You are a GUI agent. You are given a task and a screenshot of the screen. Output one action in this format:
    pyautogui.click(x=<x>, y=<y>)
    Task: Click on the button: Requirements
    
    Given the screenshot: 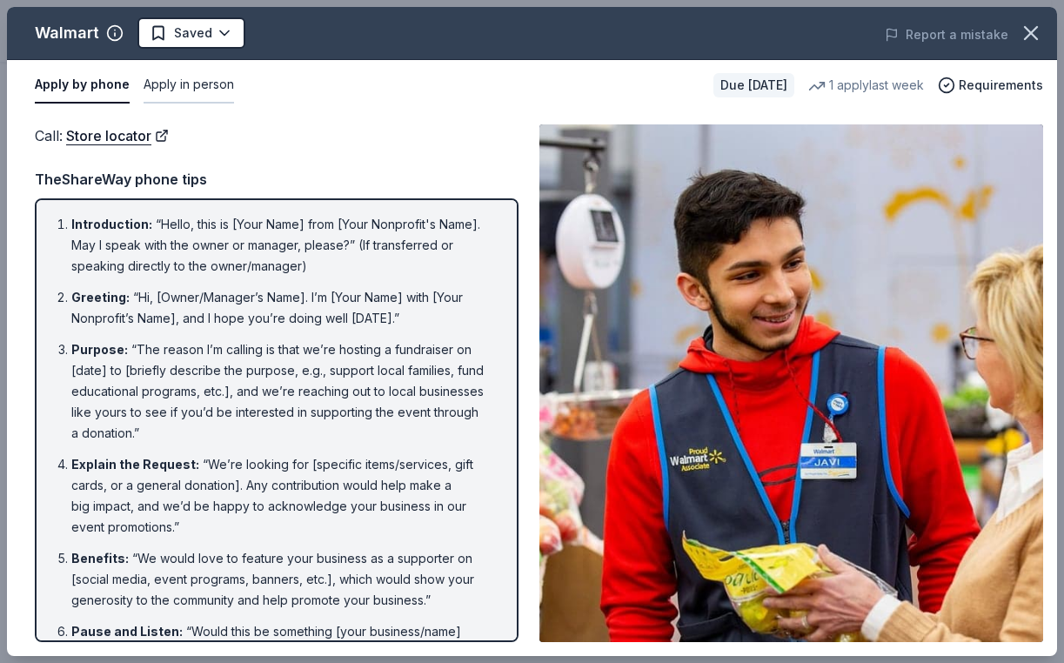 What is the action you would take?
    pyautogui.click(x=990, y=85)
    